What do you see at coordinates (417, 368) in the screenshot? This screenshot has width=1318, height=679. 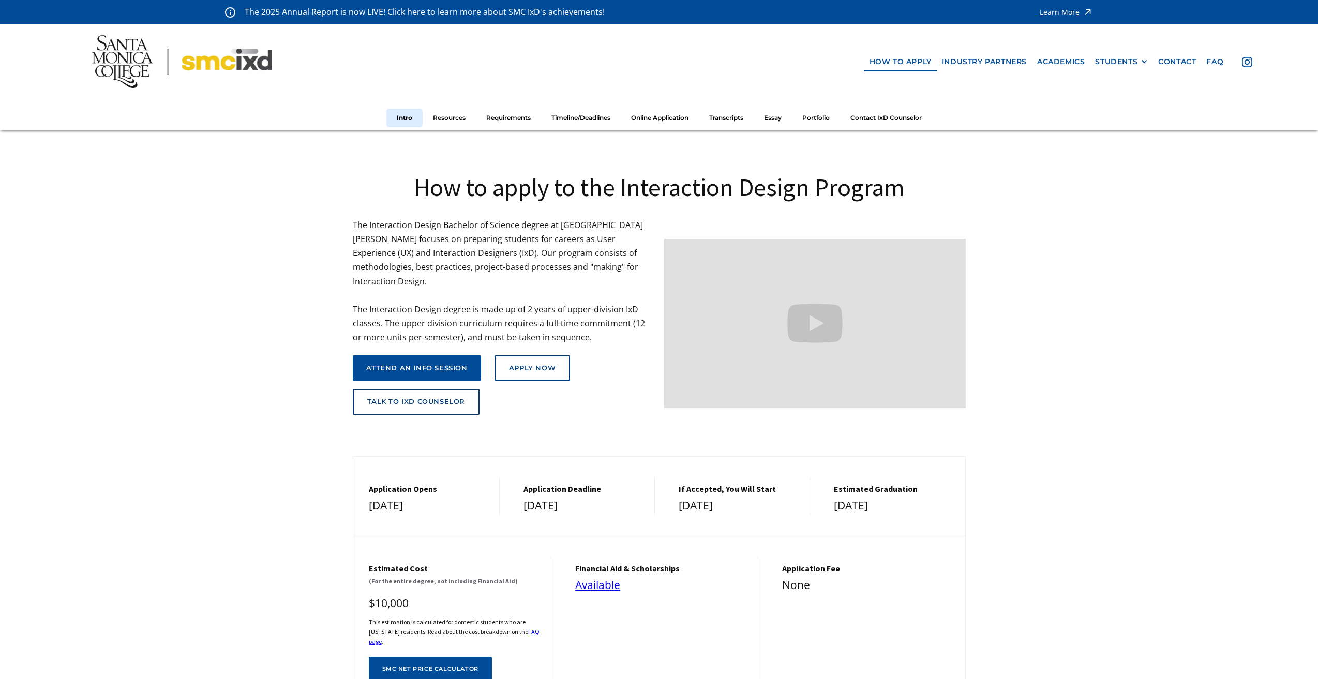 I see `a: attend an info session` at bounding box center [417, 368].